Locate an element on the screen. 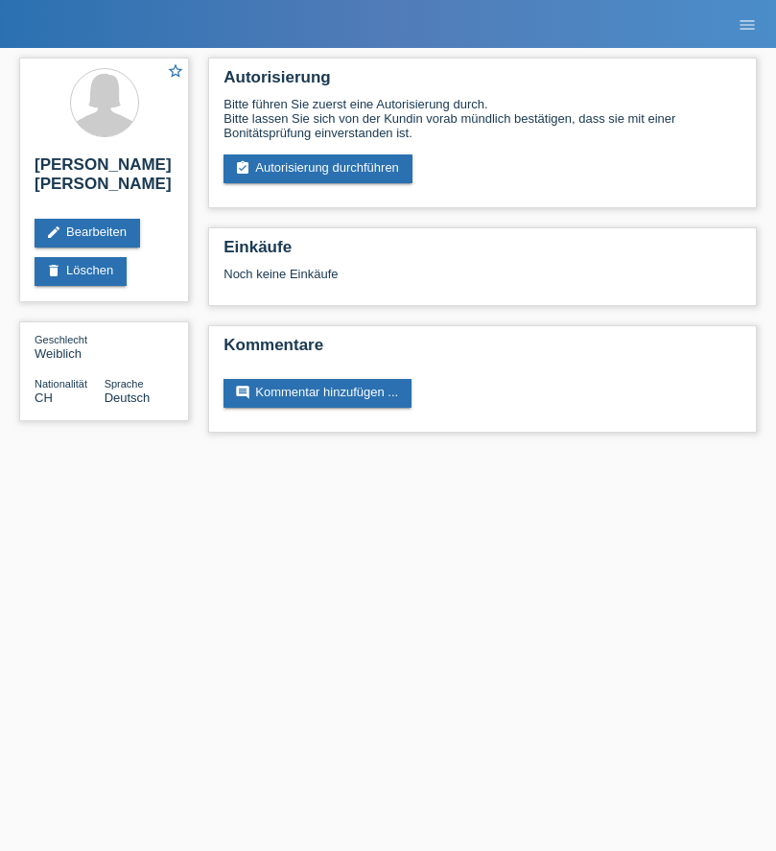 The width and height of the screenshot is (776, 851). a: assignment_turned_inAutorisierung durchführen is located at coordinates (318, 169).